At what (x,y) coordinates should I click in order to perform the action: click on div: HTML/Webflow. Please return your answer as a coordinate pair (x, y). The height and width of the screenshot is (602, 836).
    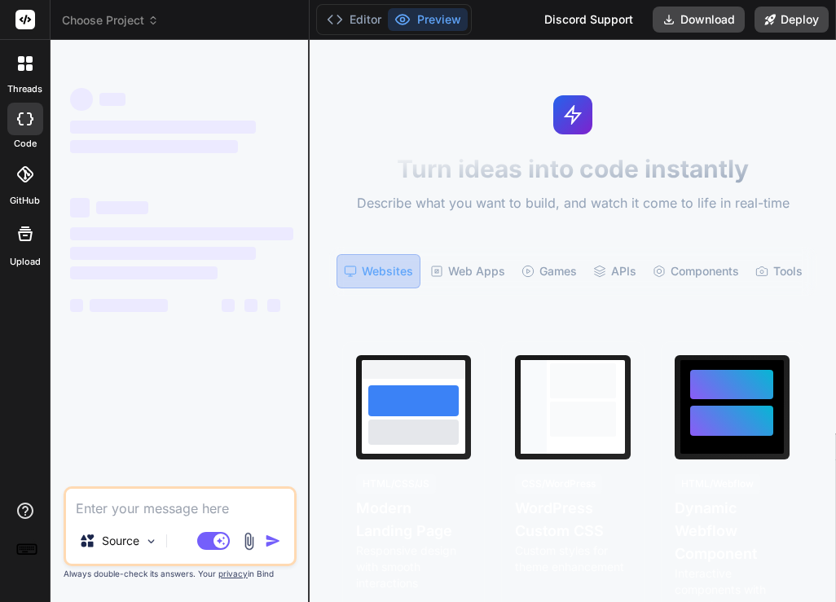
    Looking at the image, I should click on (717, 484).